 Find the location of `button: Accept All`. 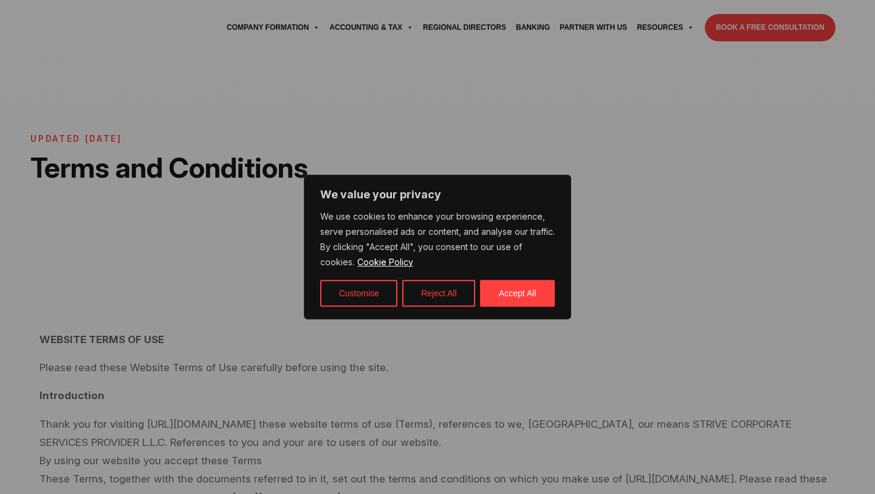

button: Accept All is located at coordinates (517, 293).